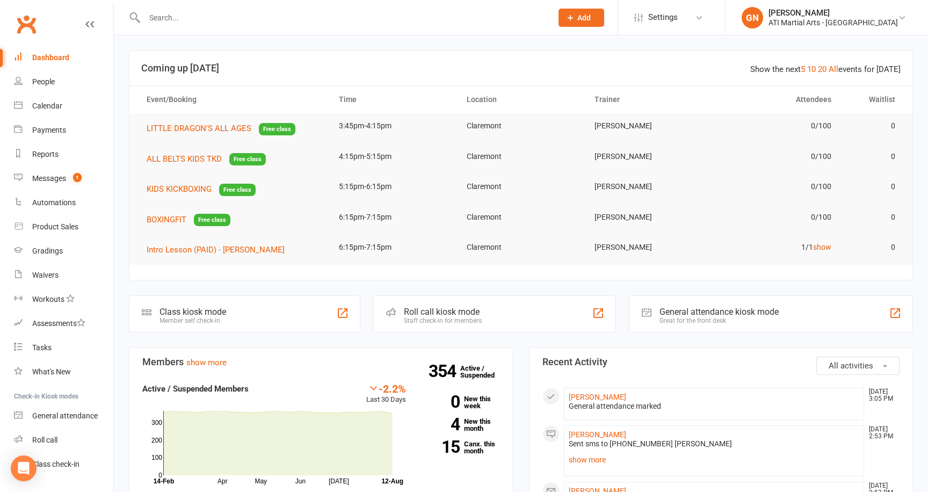  What do you see at coordinates (49, 178) in the screenshot?
I see `div: Messages` at bounding box center [49, 178].